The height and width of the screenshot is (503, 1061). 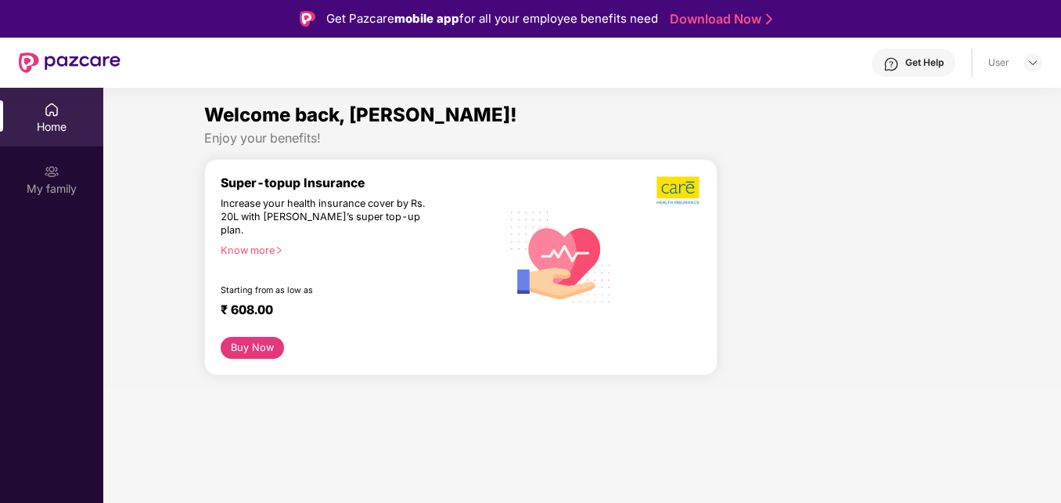 I want to click on button: Buy Now, so click(x=252, y=348).